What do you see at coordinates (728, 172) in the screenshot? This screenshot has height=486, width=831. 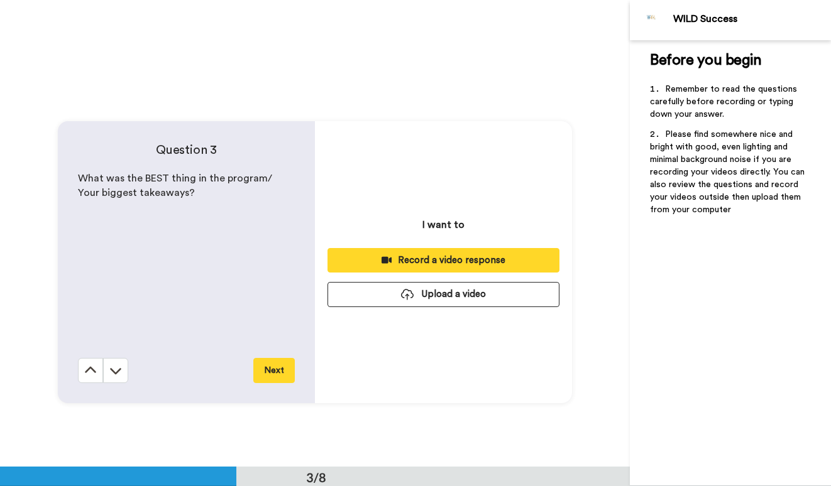 I see `span: Please find somewhere nice and bright with good, even lighting and minimal background noise if yo...` at bounding box center [728, 172].